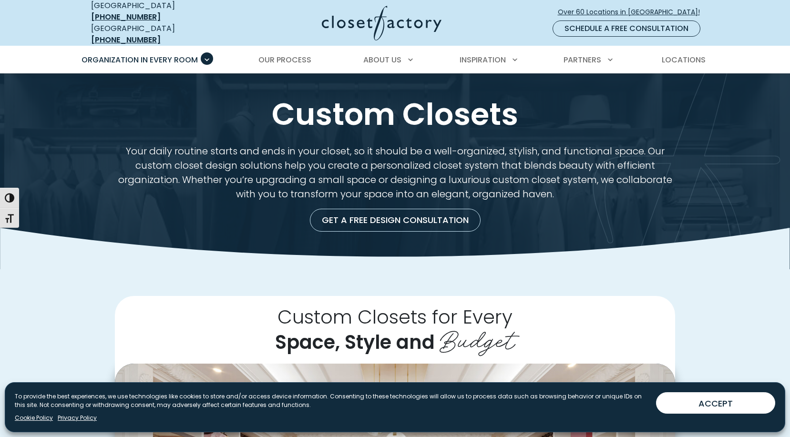 Image resolution: width=790 pixels, height=437 pixels. Describe the element at coordinates (382, 60) in the screenshot. I see `span: About Us` at that location.